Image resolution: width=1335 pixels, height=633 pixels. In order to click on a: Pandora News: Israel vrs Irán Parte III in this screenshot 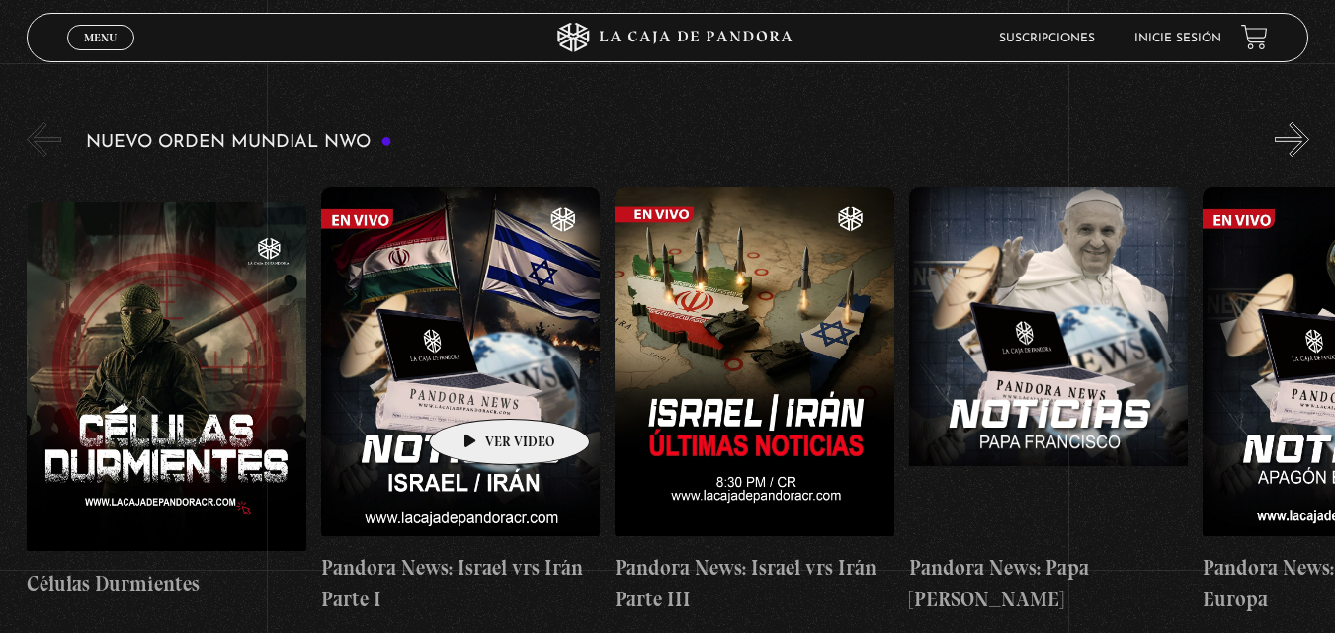, I will do `click(754, 401)`.